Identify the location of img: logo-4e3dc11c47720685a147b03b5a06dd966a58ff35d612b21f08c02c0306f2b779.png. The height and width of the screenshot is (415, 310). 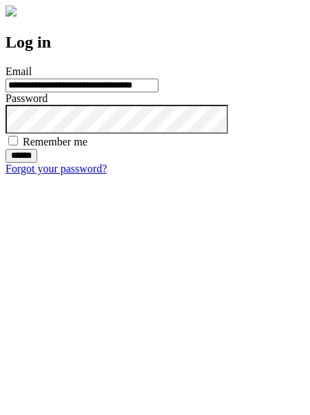
(11, 11).